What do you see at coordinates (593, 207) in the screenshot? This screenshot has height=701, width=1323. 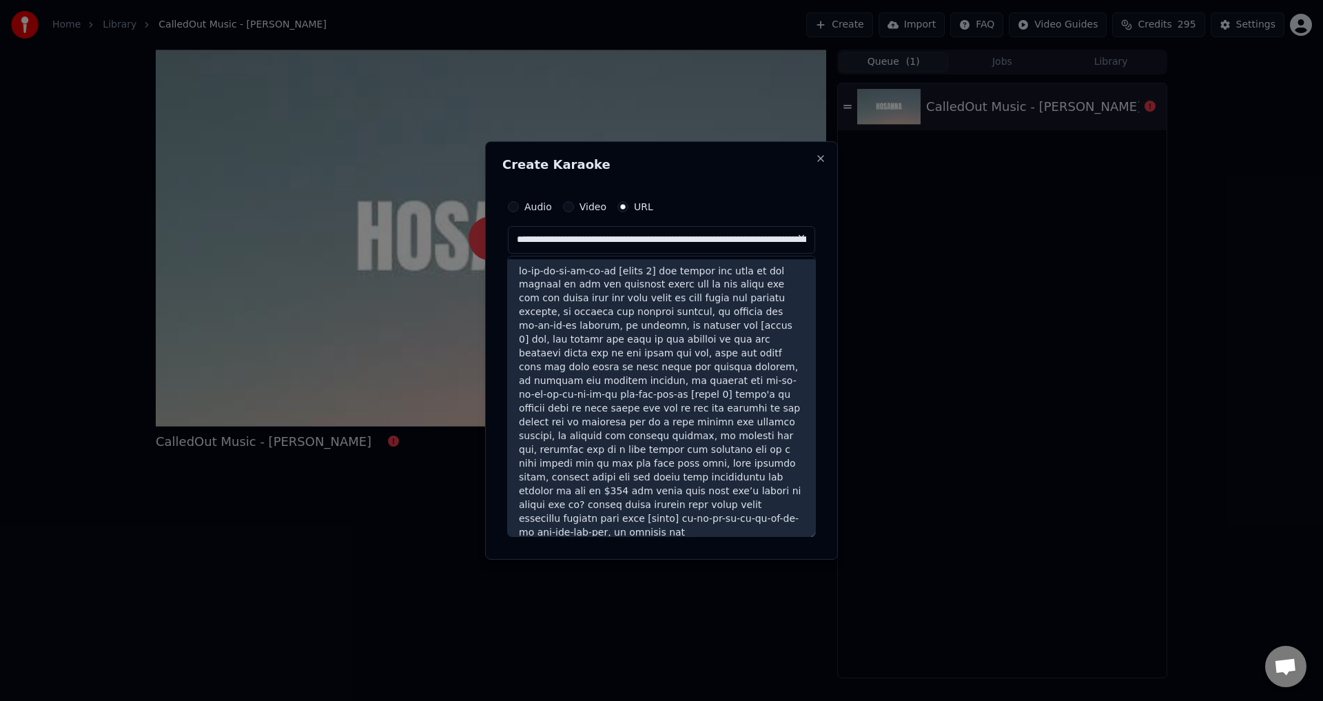 I see `label: Video` at bounding box center [593, 207].